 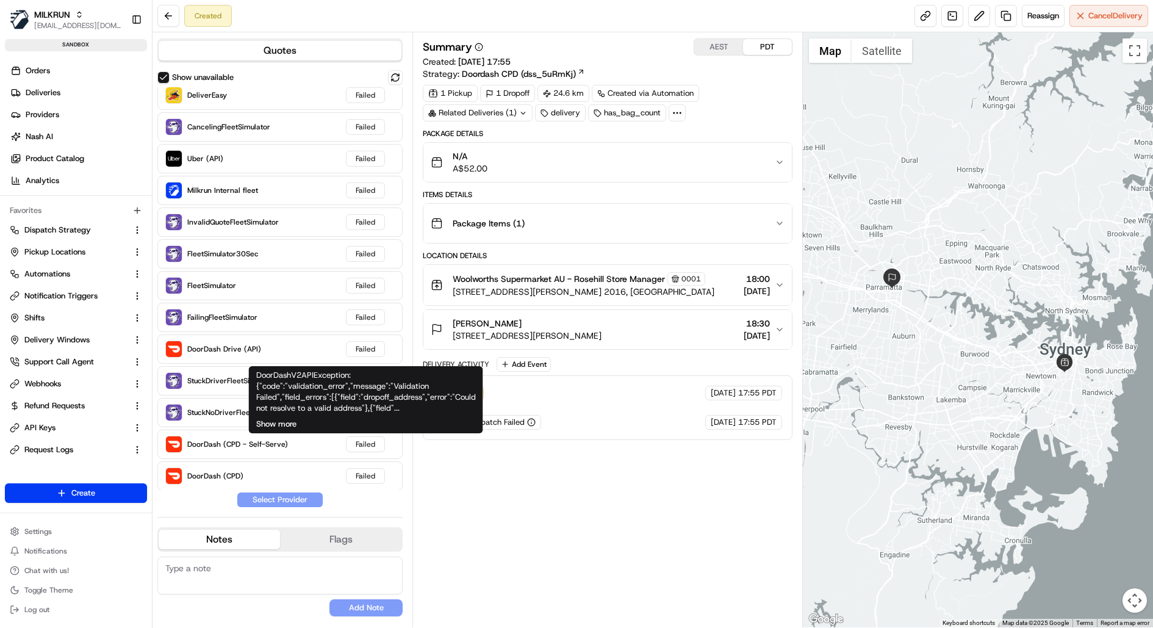 I want to click on img: StuckDriverFleetSimulator, so click(x=174, y=381).